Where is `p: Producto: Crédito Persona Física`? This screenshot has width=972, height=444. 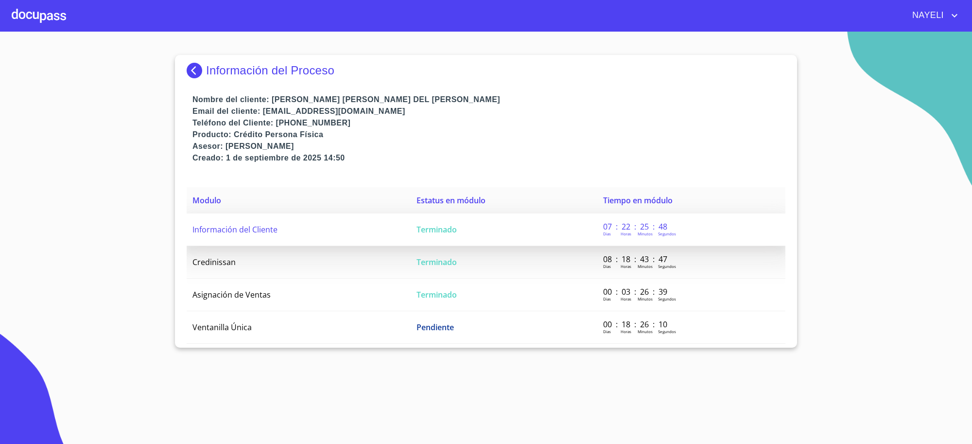 p: Producto: Crédito Persona Física is located at coordinates (489, 135).